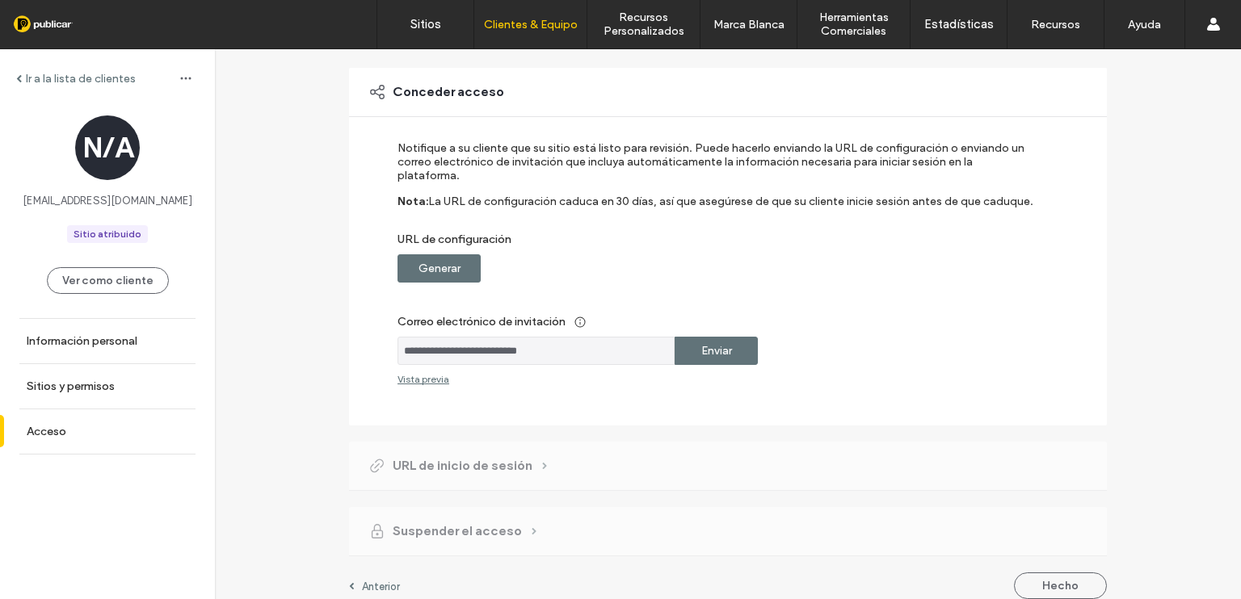 Image resolution: width=1241 pixels, height=599 pixels. Describe the element at coordinates (1060, 586) in the screenshot. I see `a: Hecho` at that location.